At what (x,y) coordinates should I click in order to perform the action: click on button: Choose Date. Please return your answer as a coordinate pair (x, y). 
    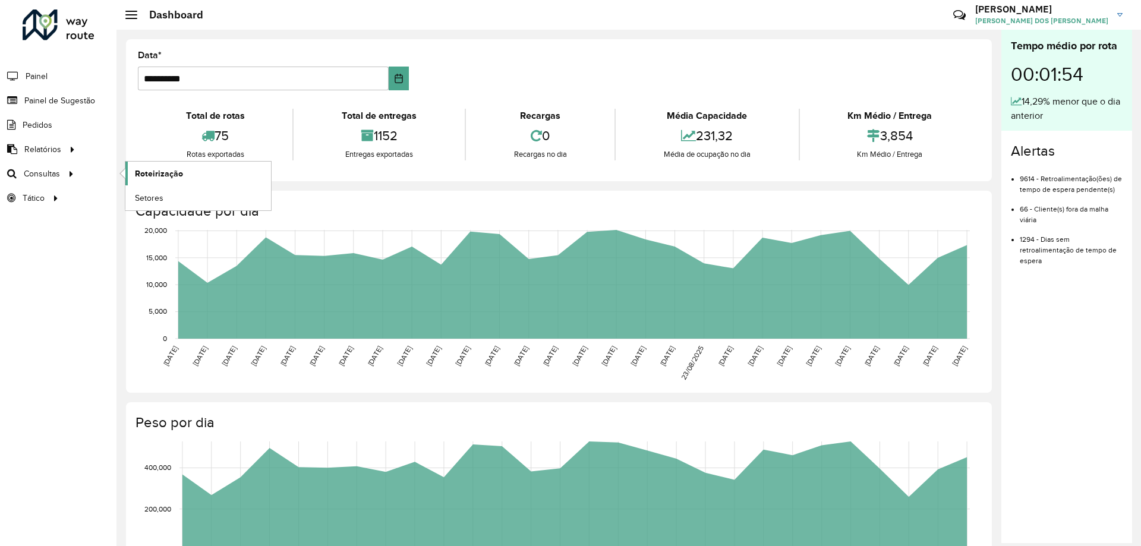
    Looking at the image, I should click on (399, 78).